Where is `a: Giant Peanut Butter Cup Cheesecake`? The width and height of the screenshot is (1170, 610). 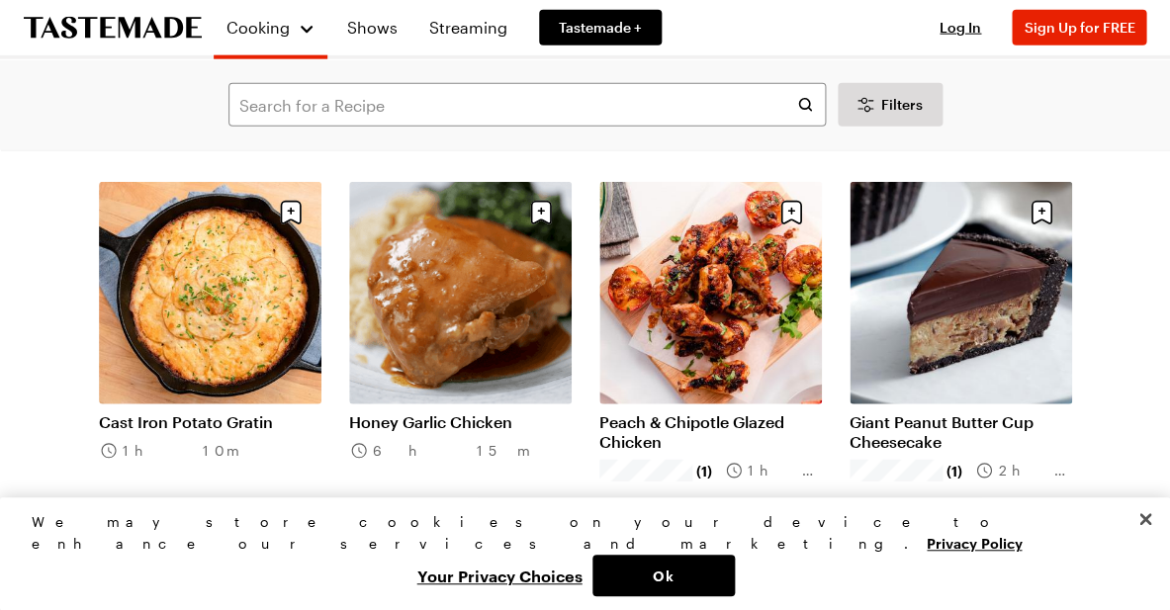
a: Giant Peanut Butter Cup Cheesecake is located at coordinates (960, 432).